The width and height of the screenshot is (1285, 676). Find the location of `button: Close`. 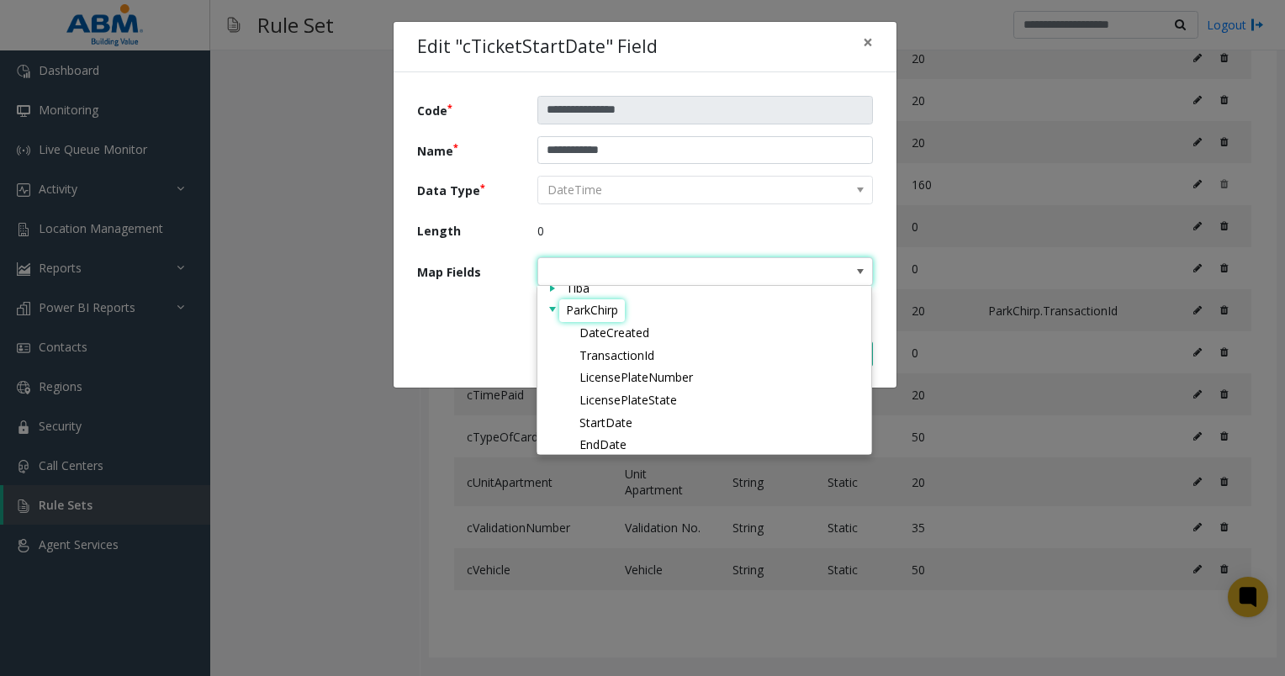

button: Close is located at coordinates (868, 42).